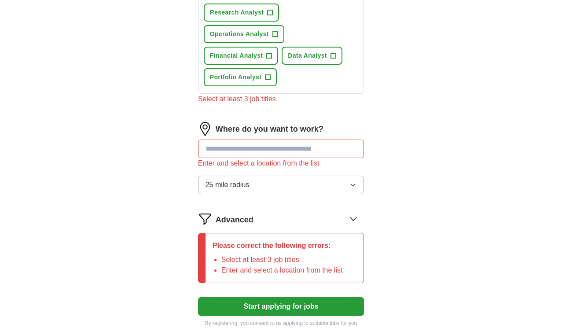 This screenshot has width=562, height=332. Describe the element at coordinates (242, 12) in the screenshot. I see `button: Research Analyst` at that location.